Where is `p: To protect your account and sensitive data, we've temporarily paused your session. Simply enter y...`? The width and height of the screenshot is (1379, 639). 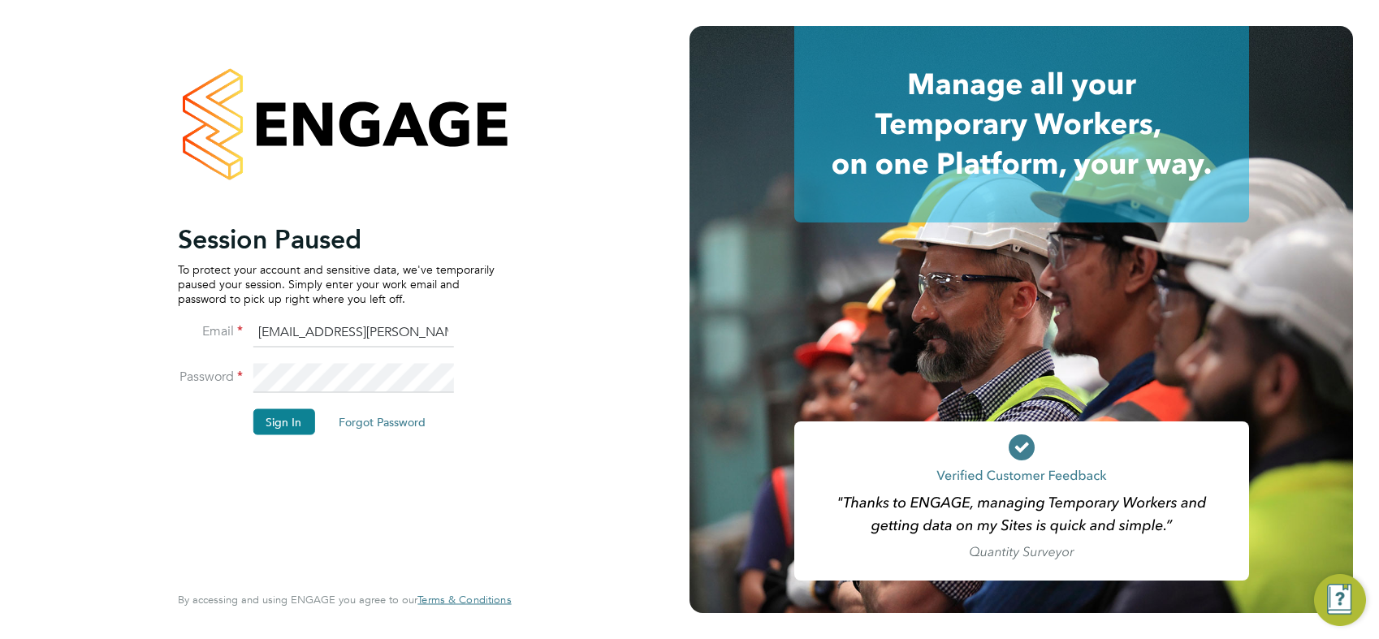 p: To protect your account and sensitive data, we've temporarily paused your session. Simply enter y... is located at coordinates (336, 283).